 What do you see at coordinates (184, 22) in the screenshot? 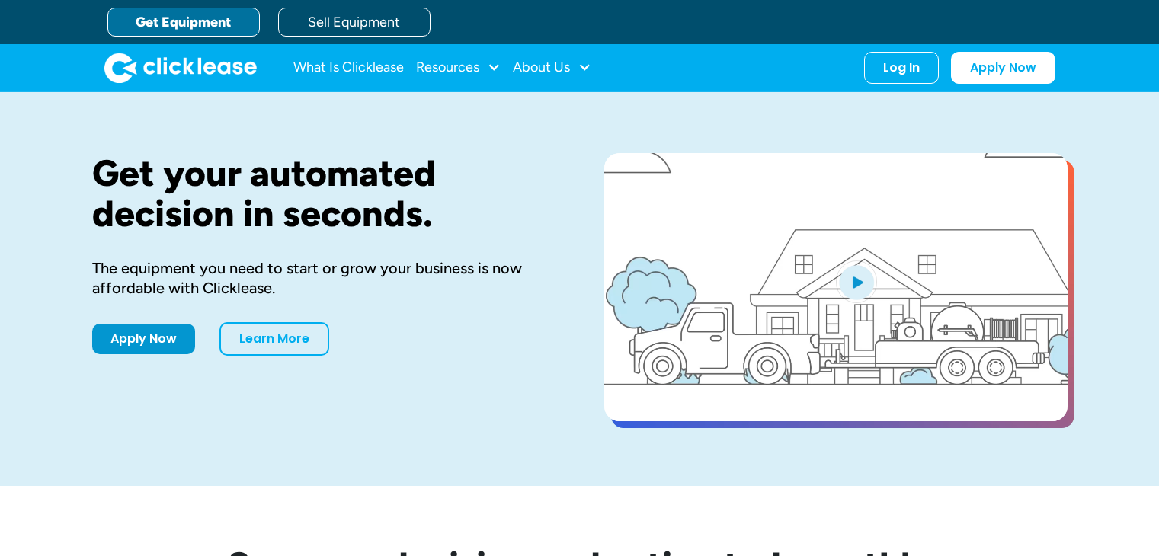
I see `a: Get Equipment` at bounding box center [184, 22].